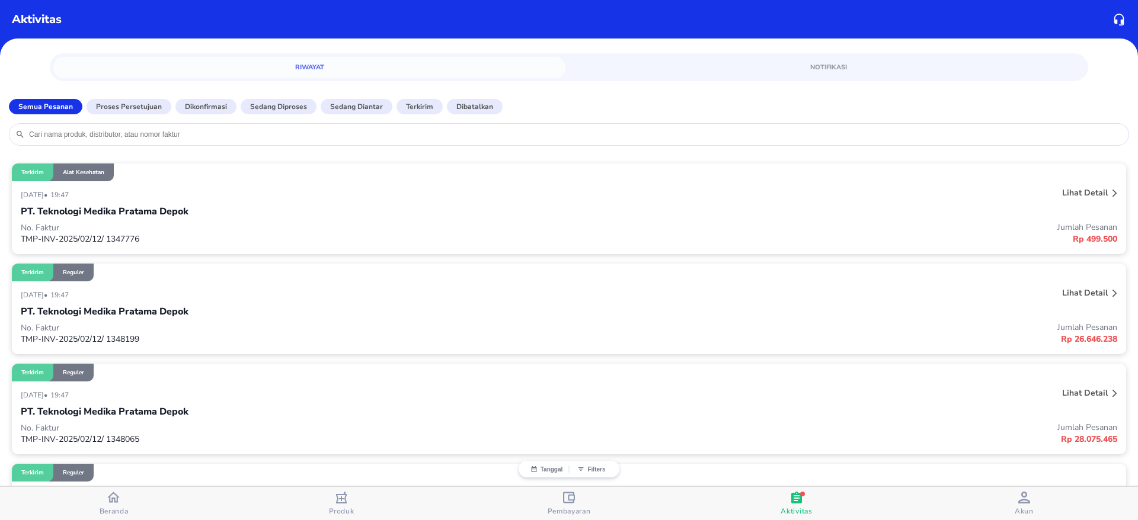 This screenshot has width=1138, height=520. Describe the element at coordinates (206, 107) in the screenshot. I see `p: Dikonfirmasi` at that location.